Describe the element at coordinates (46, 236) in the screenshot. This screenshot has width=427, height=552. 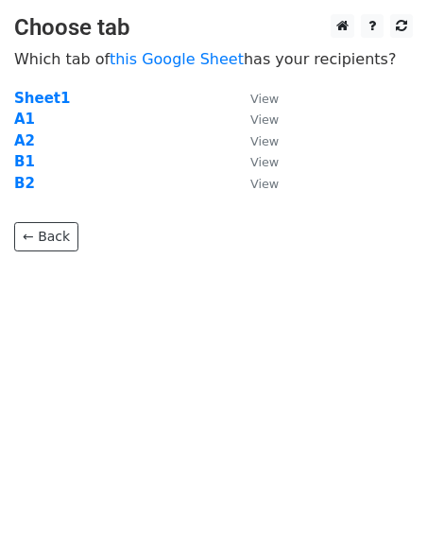
I see `a: ← Back` at that location.